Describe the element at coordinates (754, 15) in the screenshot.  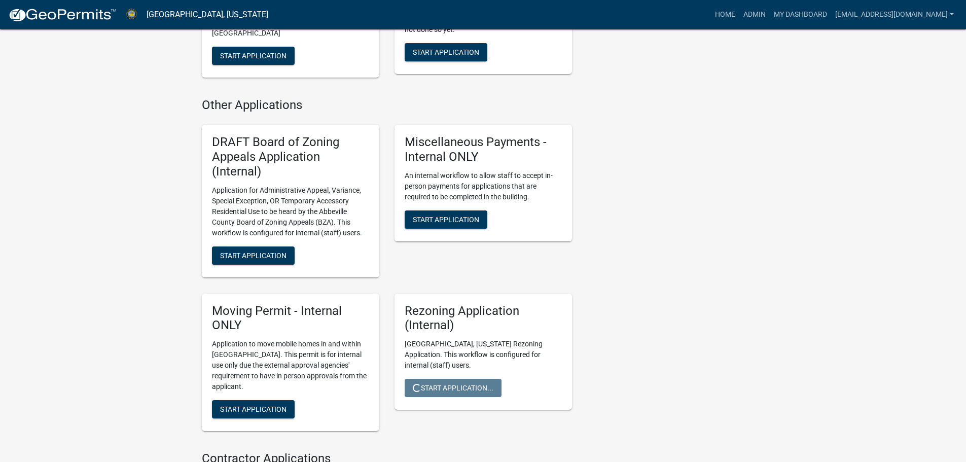
I see `a: Admin` at that location.